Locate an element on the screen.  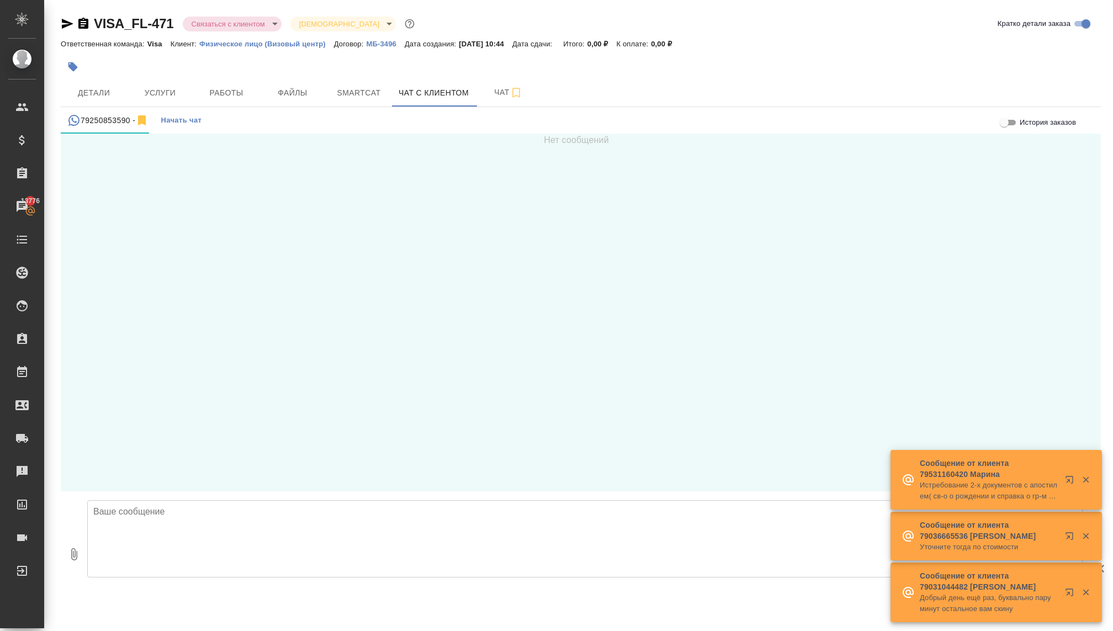
p: Итого: is located at coordinates (575, 44).